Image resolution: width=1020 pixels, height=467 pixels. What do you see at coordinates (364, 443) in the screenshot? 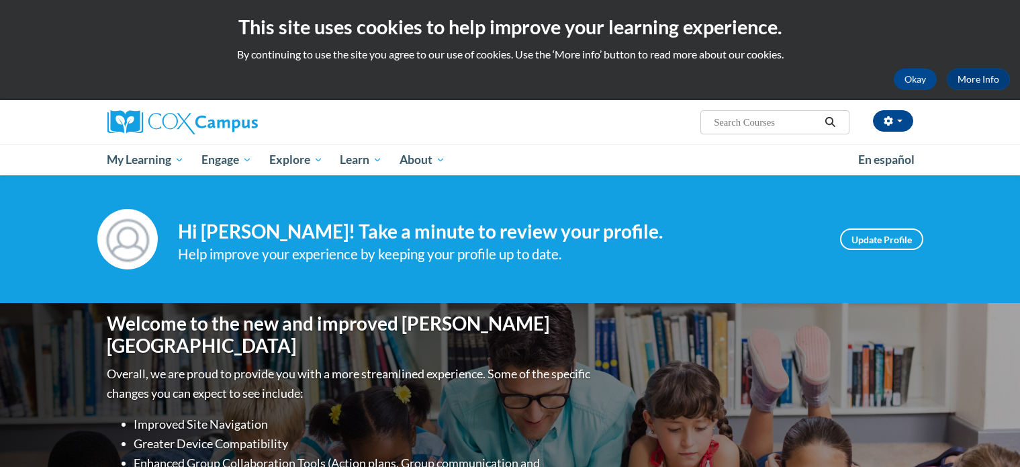
I see `li: Greater Device Compatibility` at bounding box center [364, 443].